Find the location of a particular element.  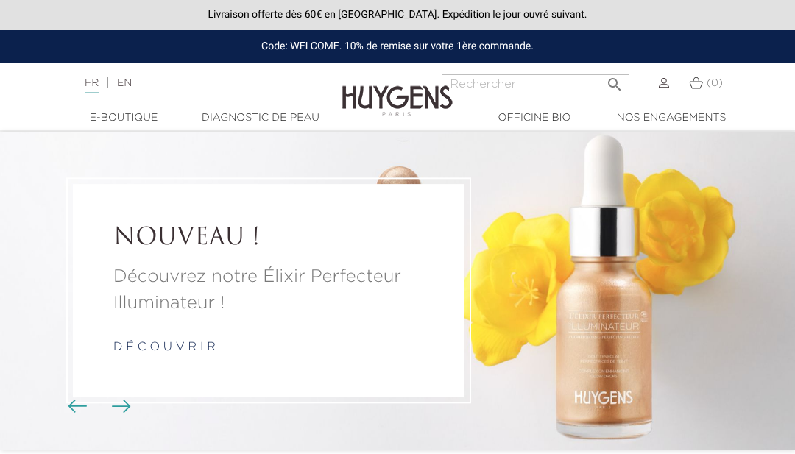

a: FR is located at coordinates (91, 85).